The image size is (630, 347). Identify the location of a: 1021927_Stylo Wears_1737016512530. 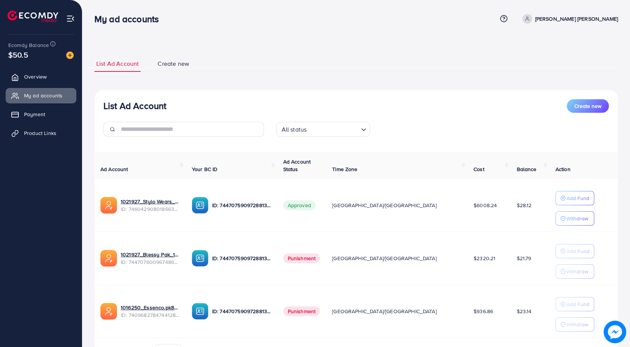
(150, 202).